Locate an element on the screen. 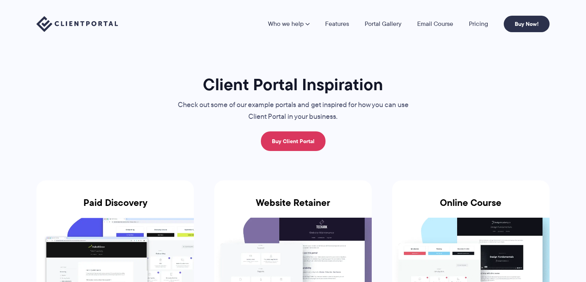 The image size is (586, 282). a: Pricing is located at coordinates (478, 24).